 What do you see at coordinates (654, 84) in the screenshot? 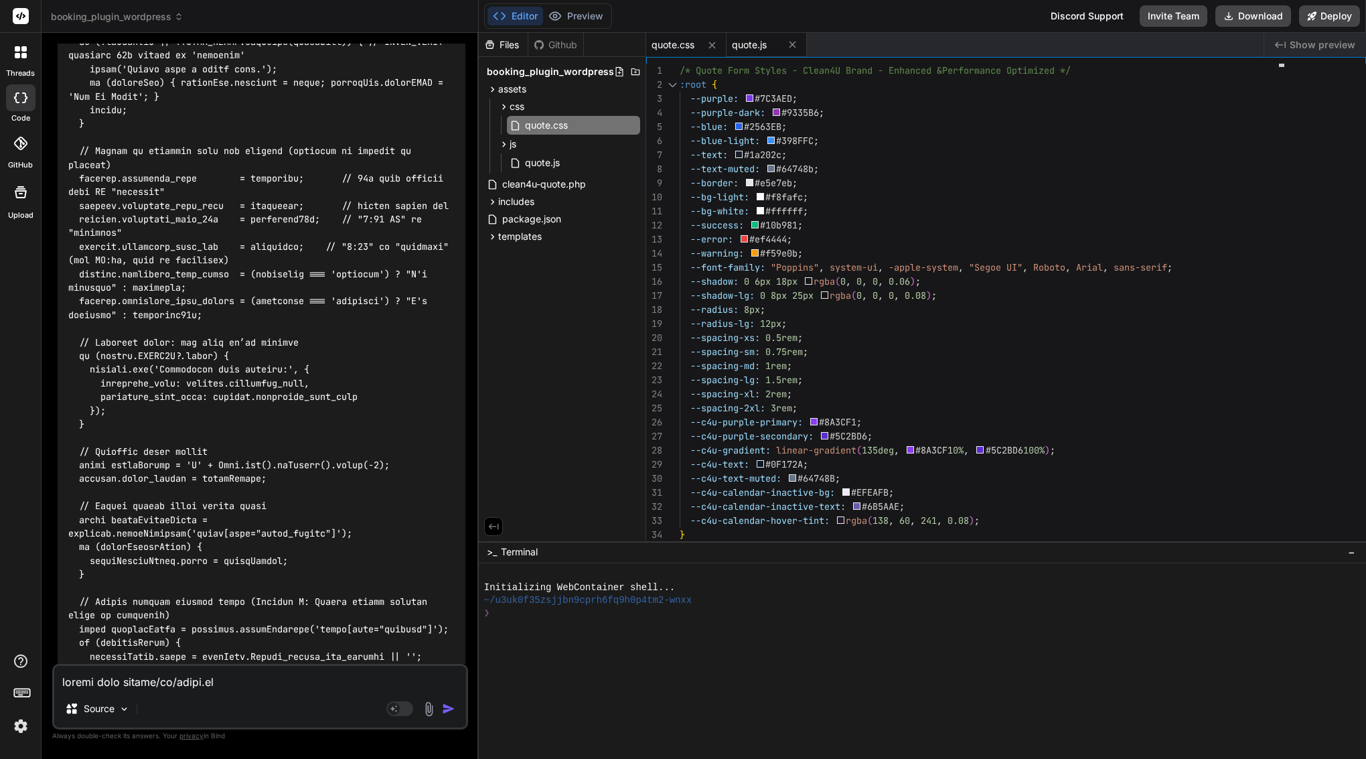
I see `div: 2` at bounding box center [654, 84].